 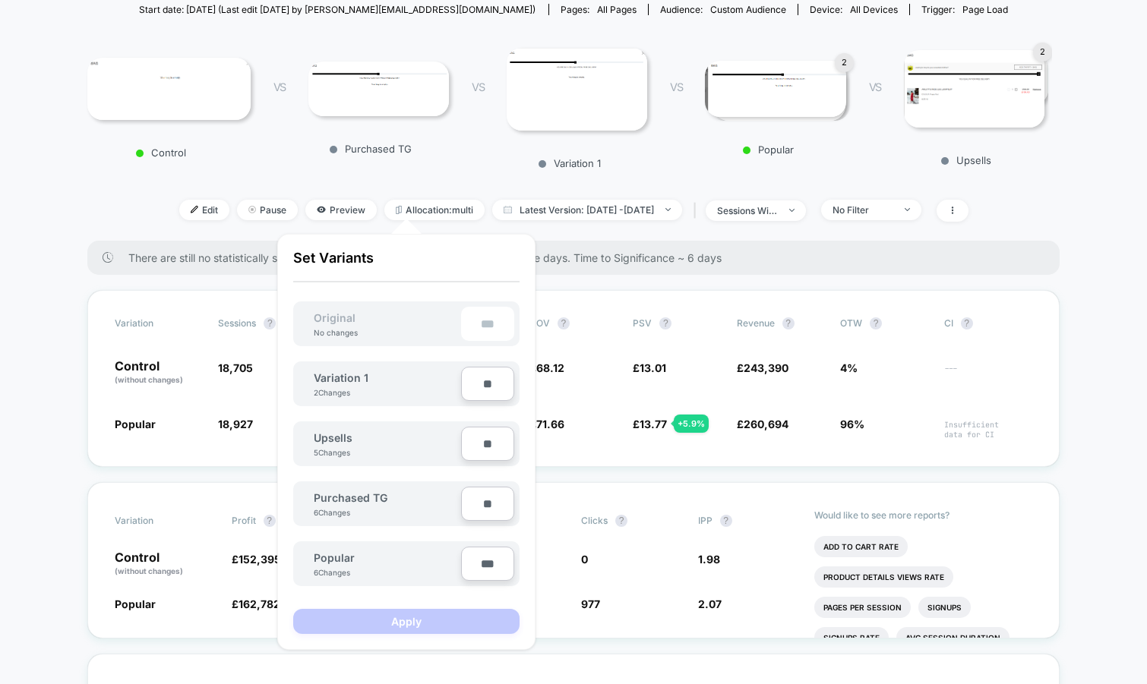 What do you see at coordinates (748, 9) in the screenshot?
I see `span: Custom Audience` at bounding box center [748, 9].